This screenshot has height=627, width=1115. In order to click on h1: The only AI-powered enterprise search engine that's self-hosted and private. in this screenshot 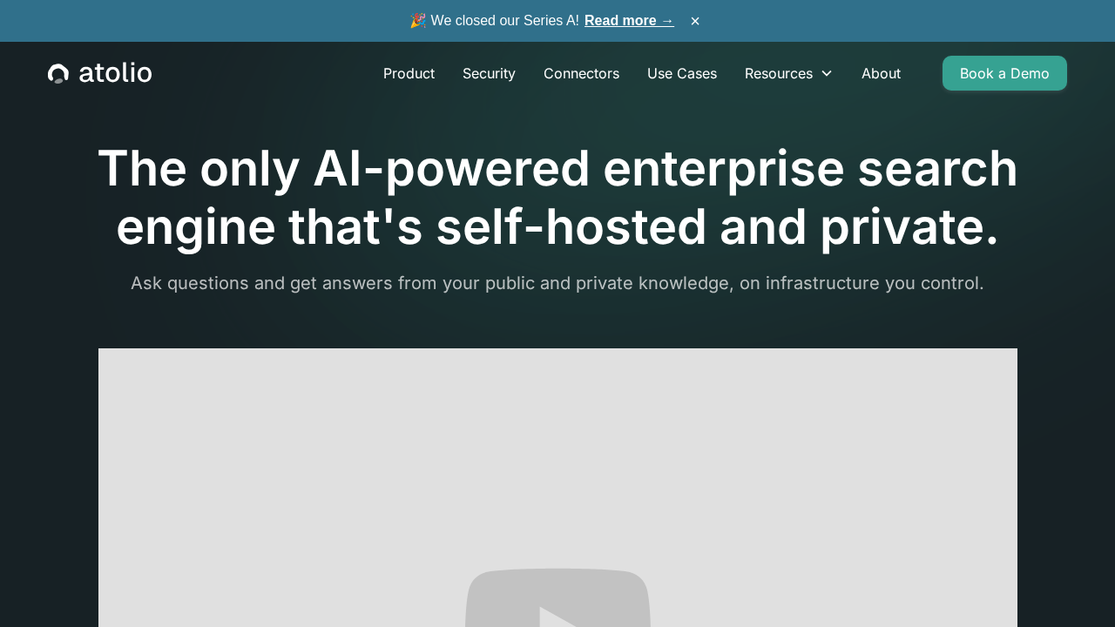, I will do `click(558, 198)`.